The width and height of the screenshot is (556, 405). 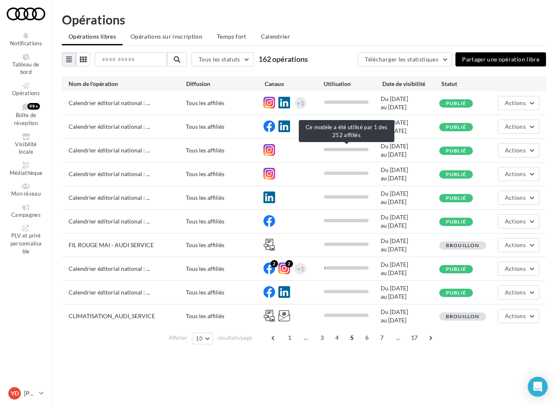 What do you see at coordinates (322, 338) in the screenshot?
I see `span: 3` at bounding box center [322, 338].